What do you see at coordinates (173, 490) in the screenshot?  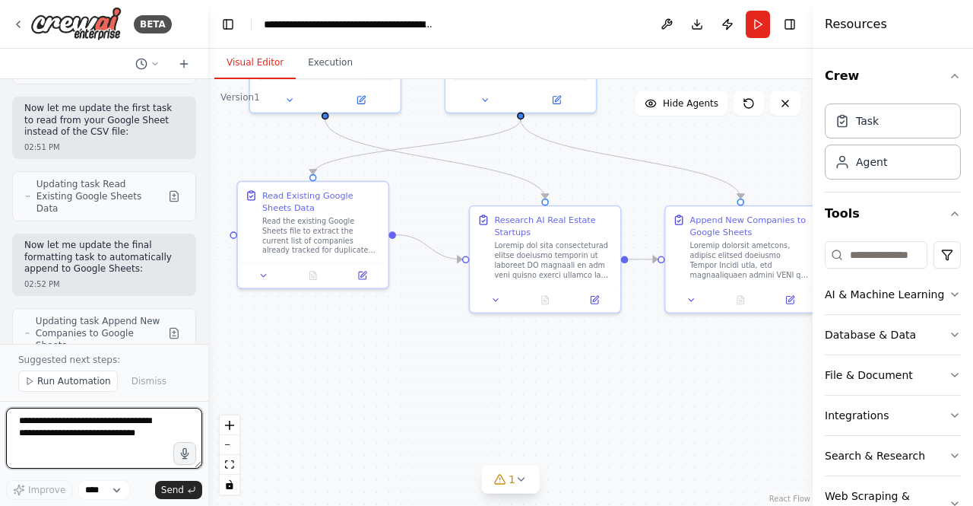 I see `span: Send` at bounding box center [173, 490].